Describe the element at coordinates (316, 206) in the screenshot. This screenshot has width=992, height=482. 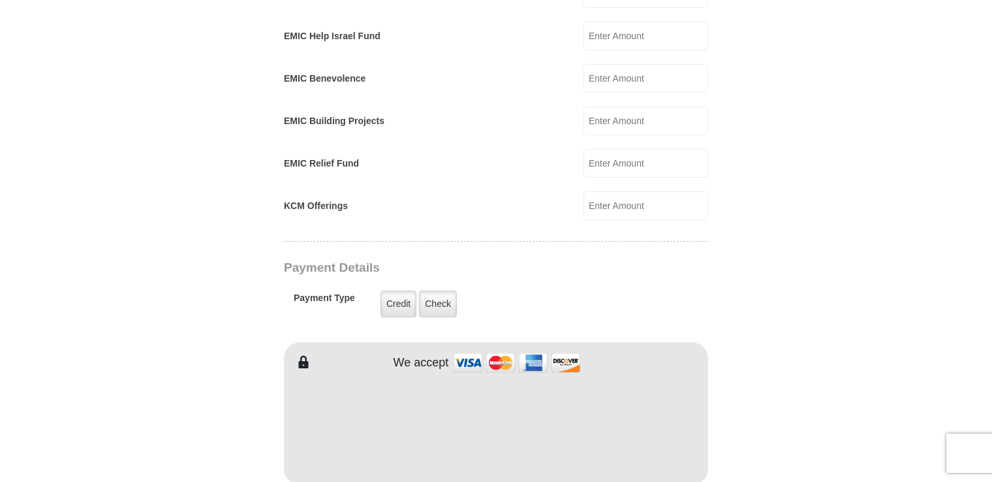
I see `label: KCM Offerings` at that location.